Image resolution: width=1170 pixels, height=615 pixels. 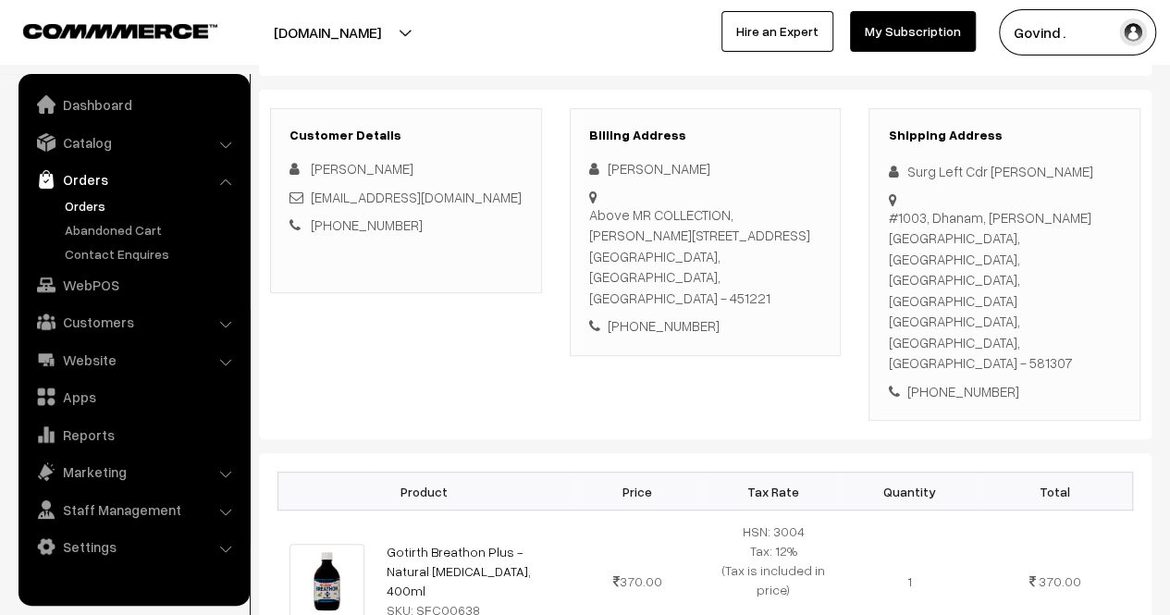 What do you see at coordinates (133, 285) in the screenshot?
I see `a: WebPOS` at bounding box center [133, 285].